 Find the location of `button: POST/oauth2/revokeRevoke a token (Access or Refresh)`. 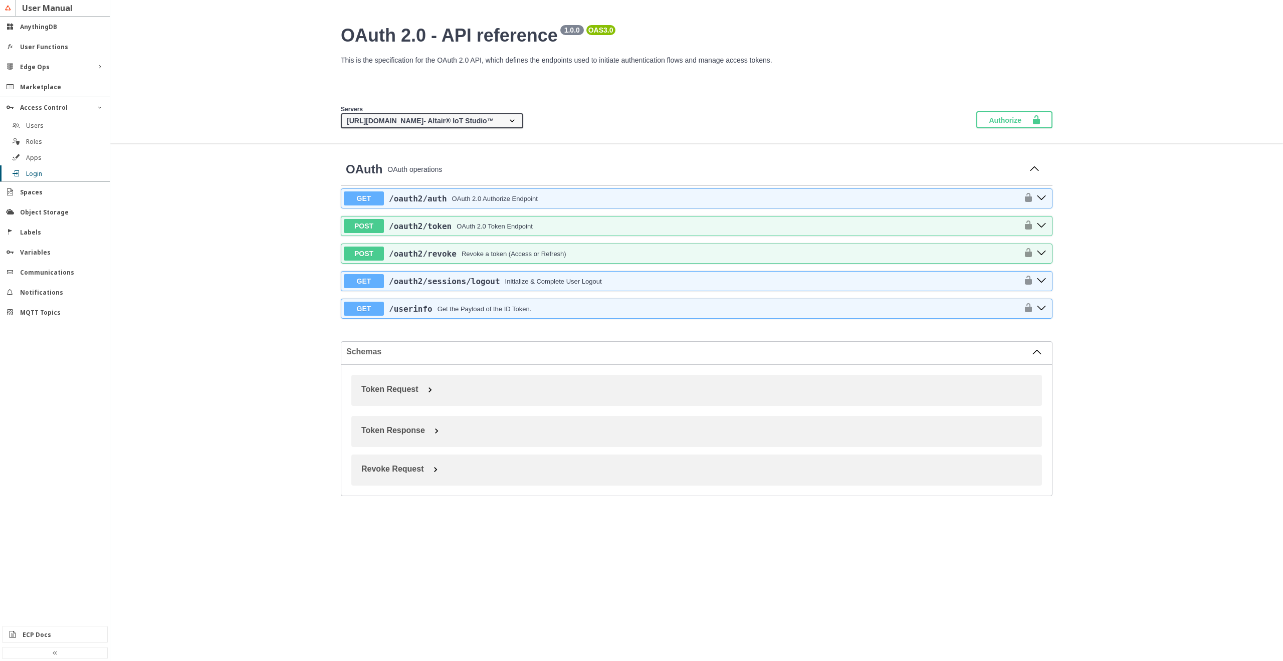

button: POST/oauth2/revokeRevoke a token (Access or Refresh) is located at coordinates (681, 254).